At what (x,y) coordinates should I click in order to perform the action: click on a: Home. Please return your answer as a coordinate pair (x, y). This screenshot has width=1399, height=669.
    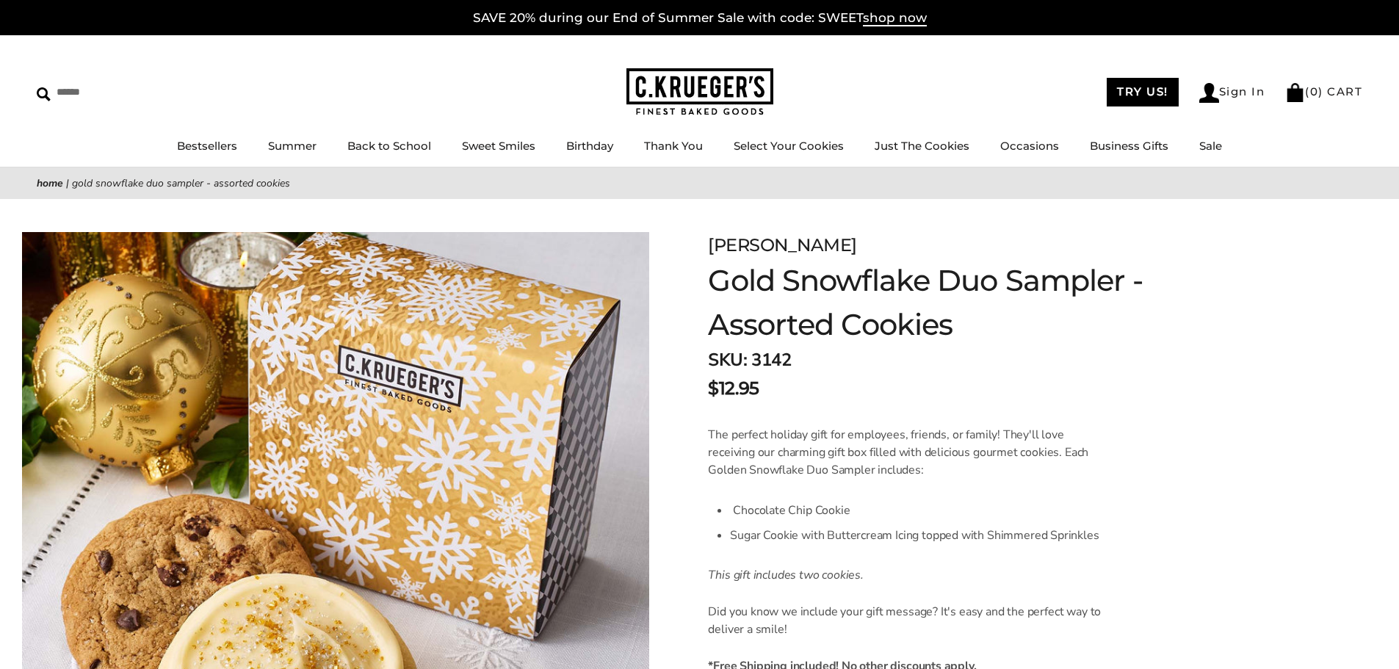
    Looking at the image, I should click on (50, 183).